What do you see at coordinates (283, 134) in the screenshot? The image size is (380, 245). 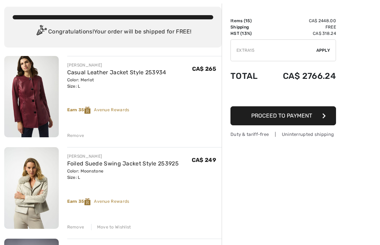 I see `div: Duty & tariff-free | Uninterrupted shipping` at bounding box center [283, 134].